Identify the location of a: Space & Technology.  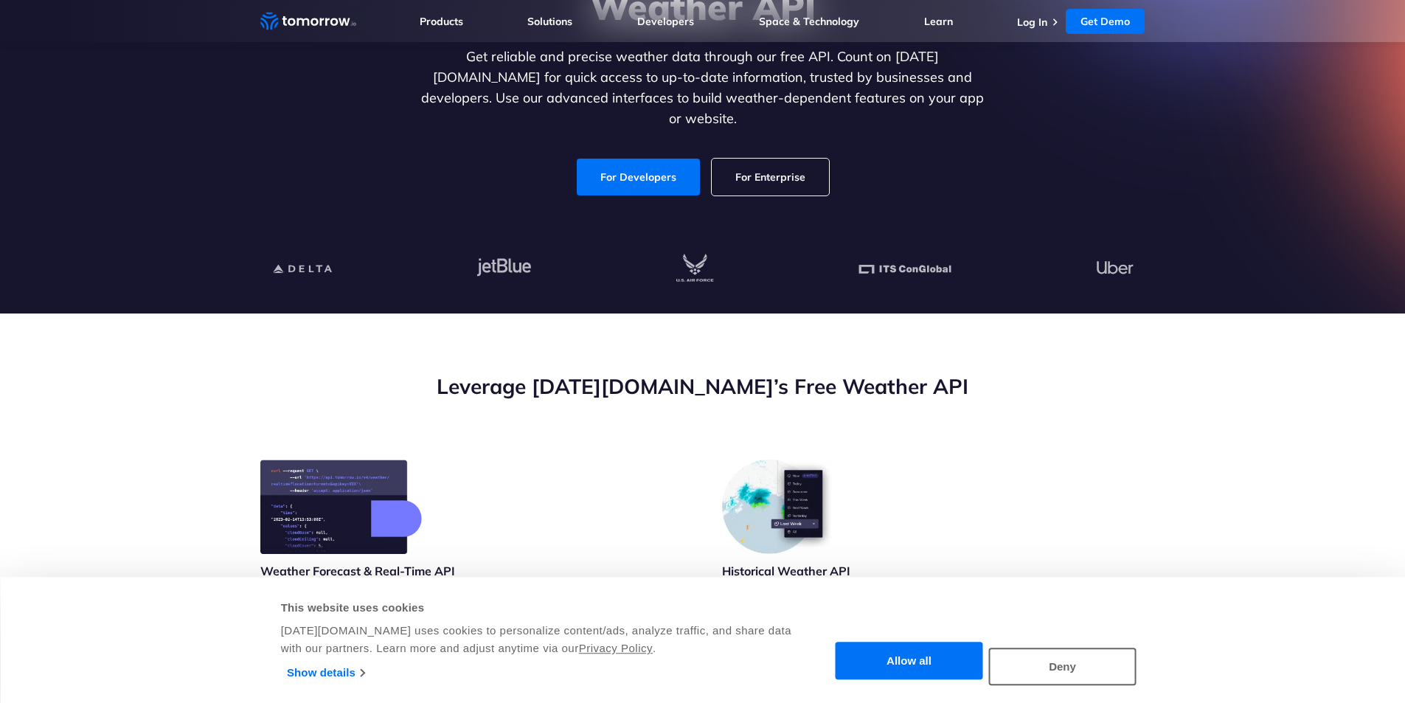
(809, 21).